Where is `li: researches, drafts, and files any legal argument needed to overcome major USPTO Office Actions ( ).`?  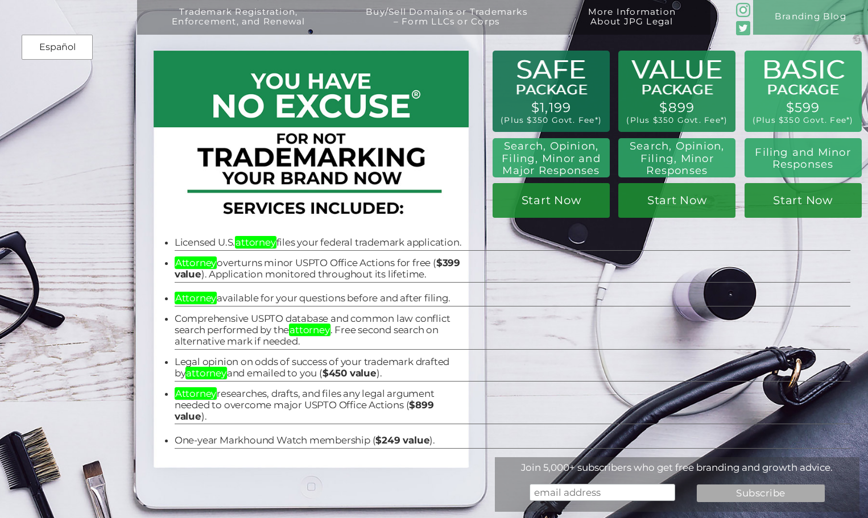 li: researches, drafts, and files any legal argument needed to overcome major USPTO Office Actions ( ). is located at coordinates (321, 406).